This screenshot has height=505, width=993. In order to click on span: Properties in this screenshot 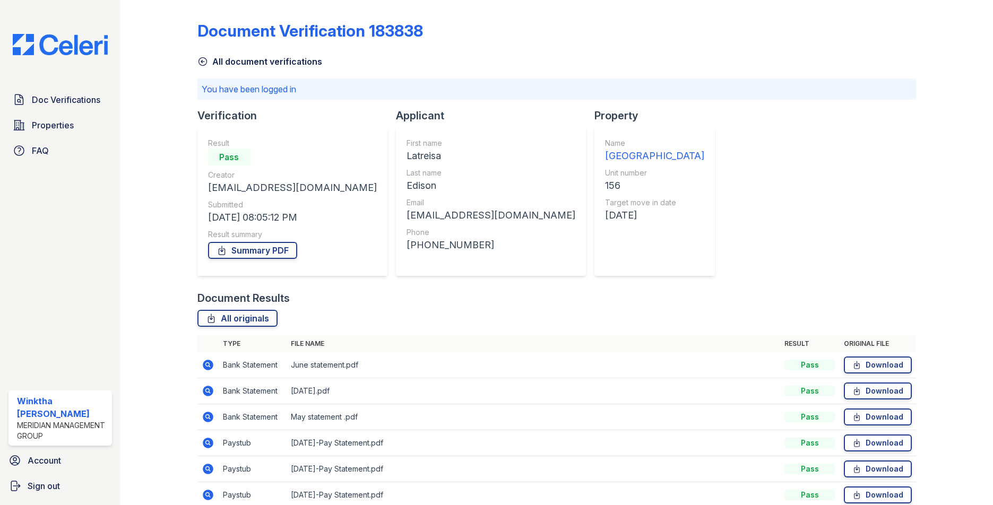, I will do `click(53, 125)`.